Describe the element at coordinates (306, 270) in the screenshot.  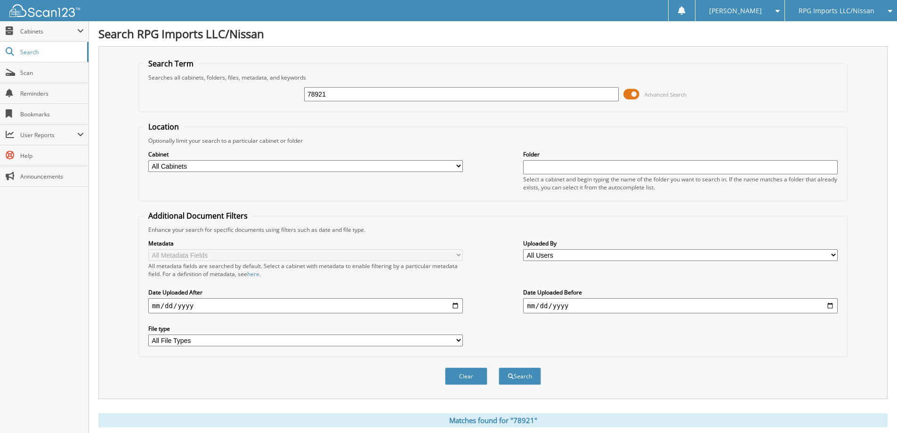
I see `div: All metadata fields are searched by default. Select a cabinet with metadata to enable filtering b...` at that location.